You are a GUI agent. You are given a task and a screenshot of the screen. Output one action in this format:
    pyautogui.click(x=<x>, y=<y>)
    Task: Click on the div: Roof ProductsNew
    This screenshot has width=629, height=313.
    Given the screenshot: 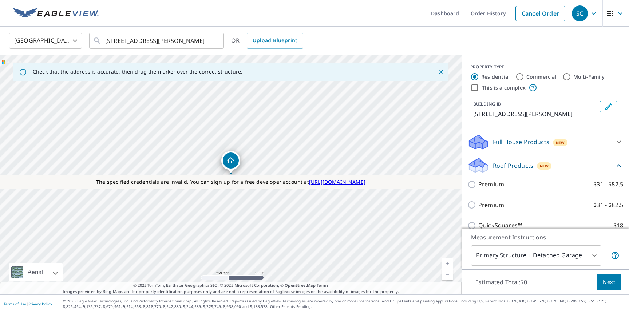 What is the action you would take?
    pyautogui.click(x=545, y=165)
    